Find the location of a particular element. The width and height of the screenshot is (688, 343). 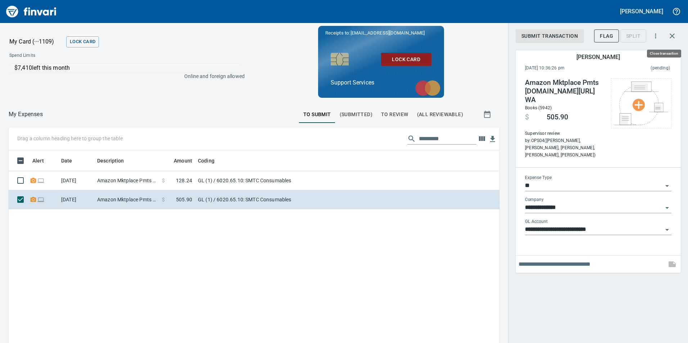

p: Online and foreign allowed is located at coordinates (124, 76).